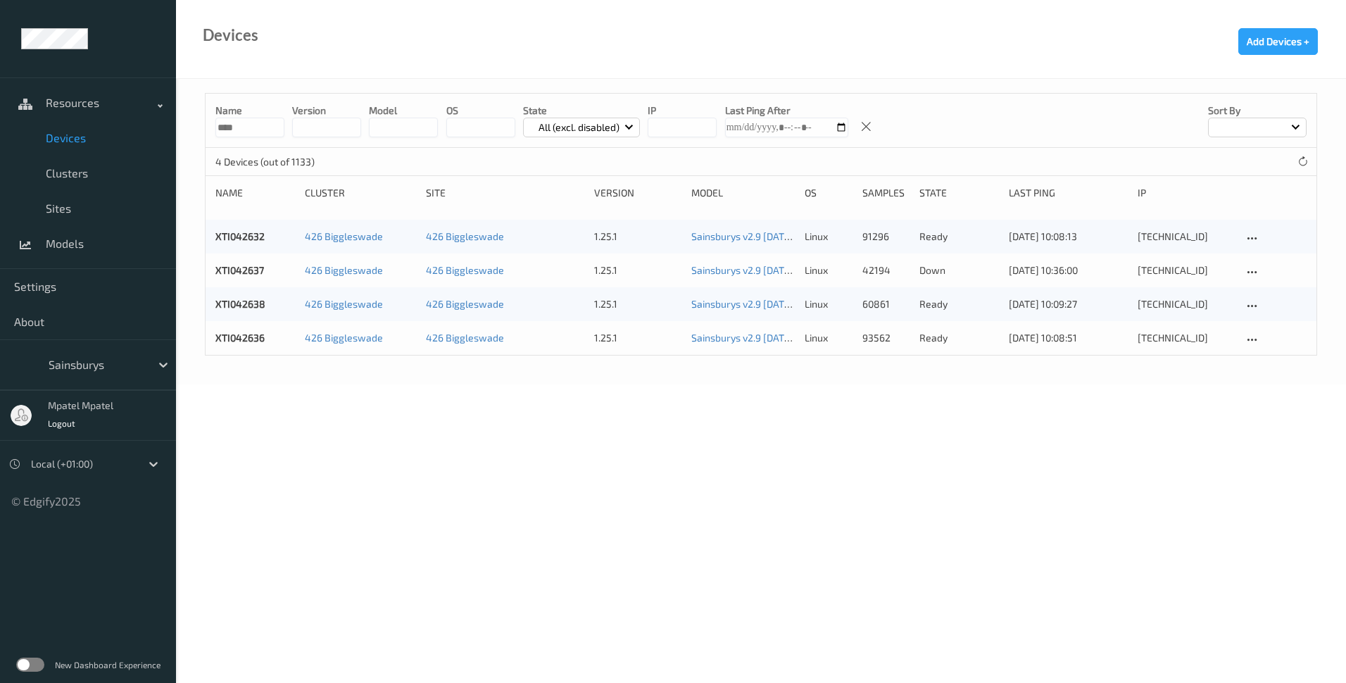  What do you see at coordinates (240, 303) in the screenshot?
I see `a: XTI042638` at bounding box center [240, 303].